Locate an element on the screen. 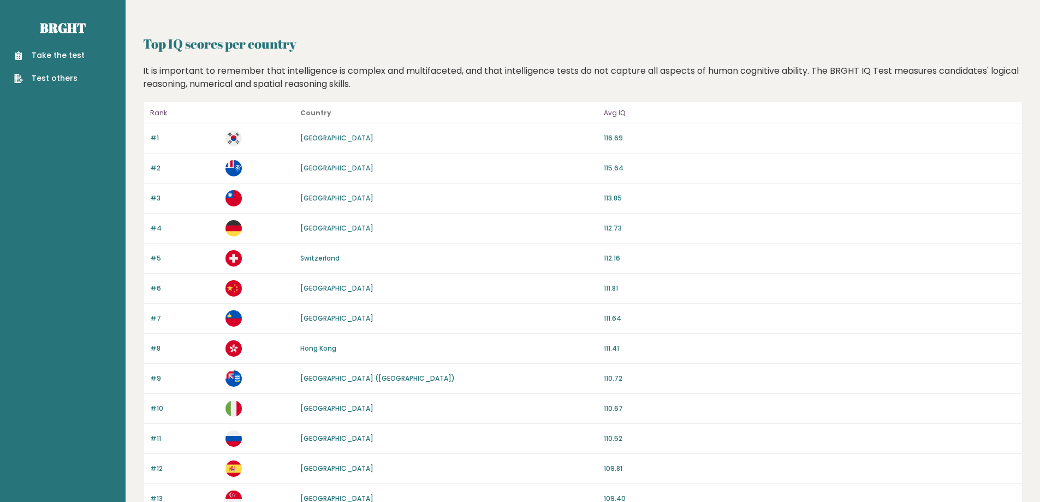 The height and width of the screenshot is (502, 1040). div: It is important to remember that intelligence is complex and multifaceted, and that intelligence ... is located at coordinates (583, 77).